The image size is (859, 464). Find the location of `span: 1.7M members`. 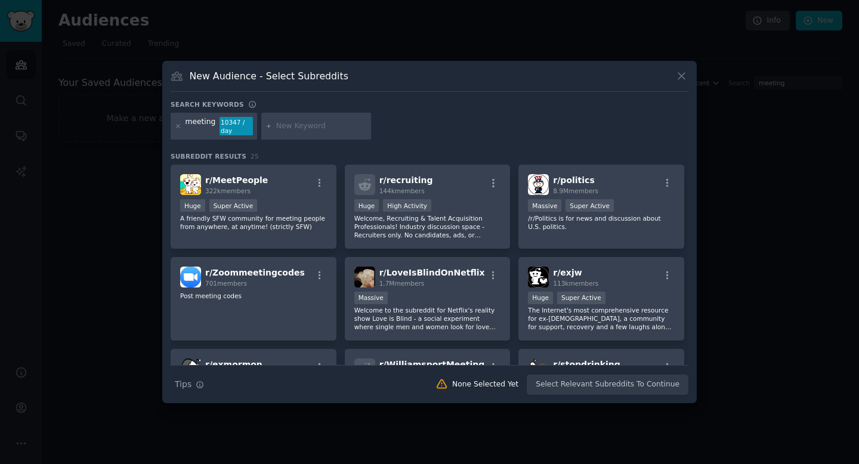

span: 1.7M members is located at coordinates (402, 283).